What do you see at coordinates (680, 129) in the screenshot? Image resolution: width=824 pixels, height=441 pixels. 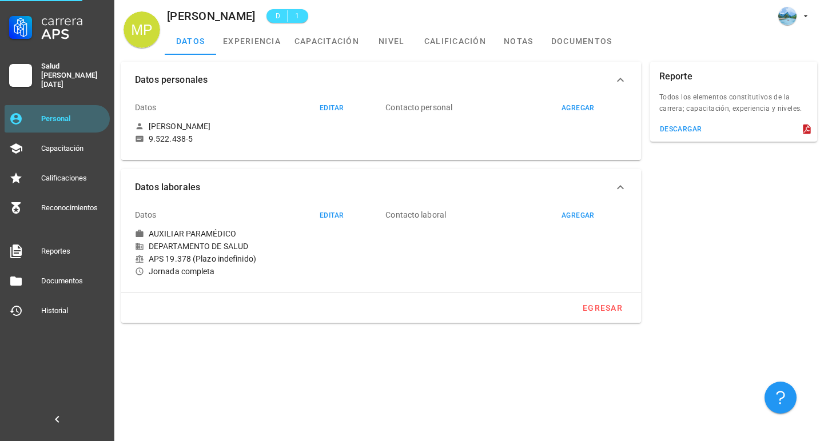 I see `button: descargar` at bounding box center [680, 129].